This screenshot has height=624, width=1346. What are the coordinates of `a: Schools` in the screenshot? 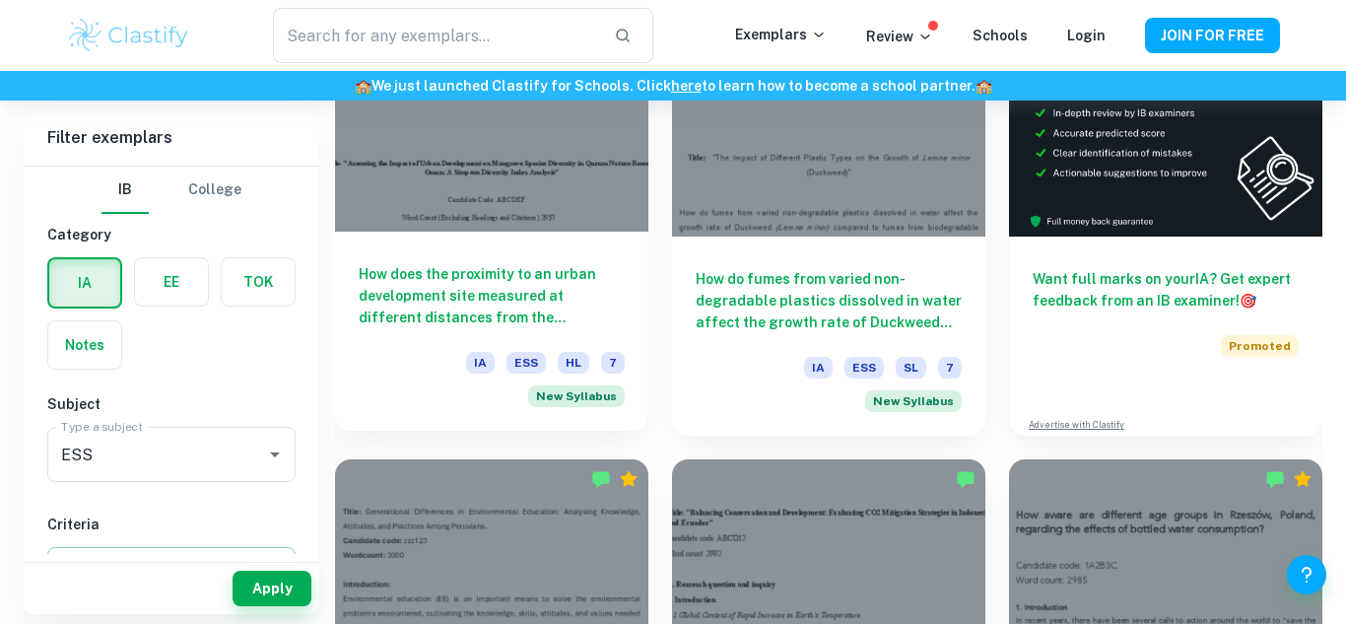 It's located at (1000, 35).